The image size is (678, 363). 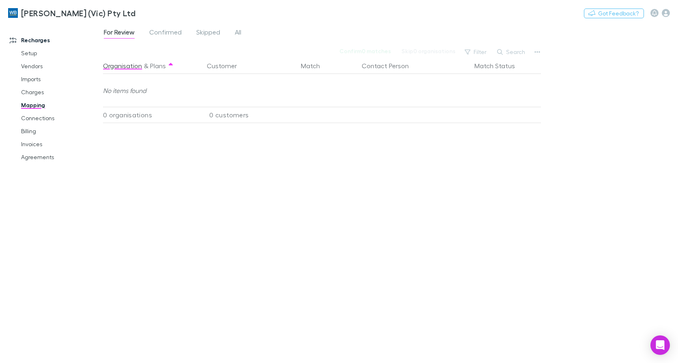 I want to click on a: Mapping, so click(x=60, y=105).